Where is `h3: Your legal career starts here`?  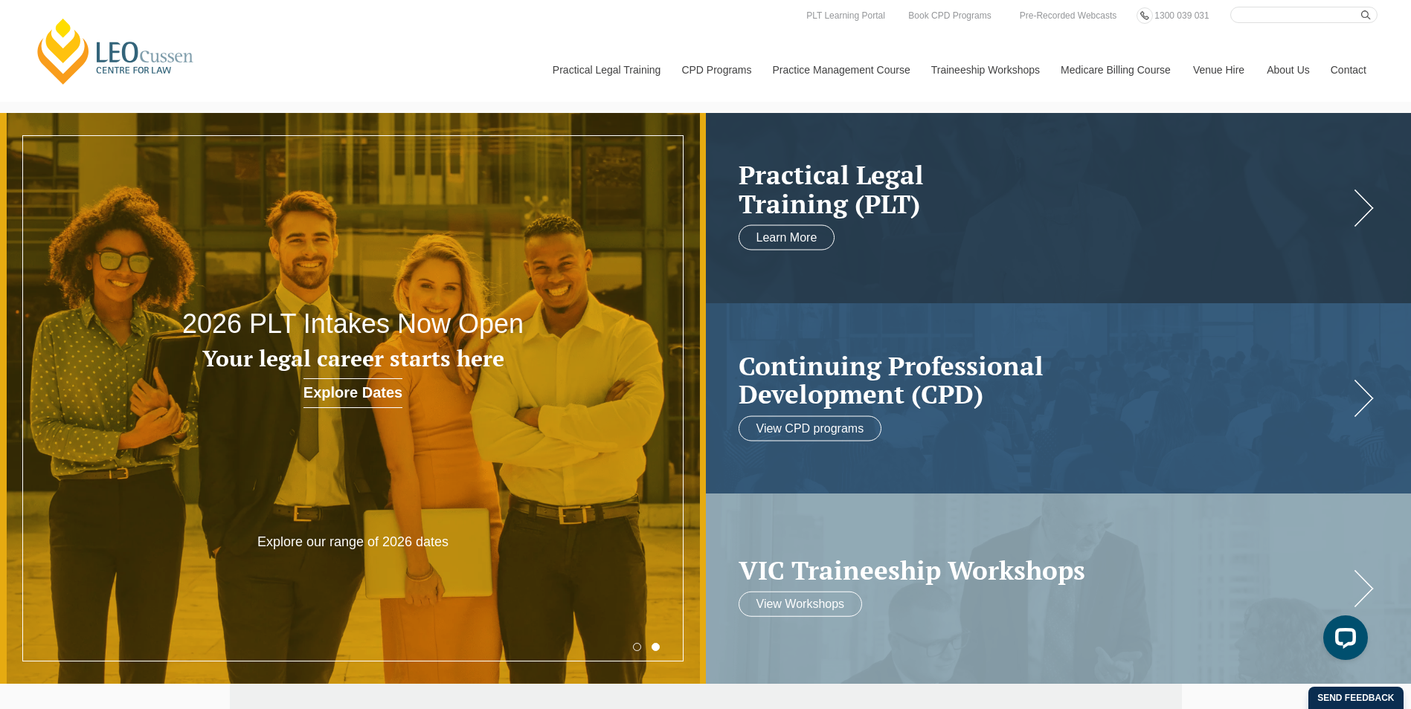 h3: Your legal career starts here is located at coordinates (352, 358).